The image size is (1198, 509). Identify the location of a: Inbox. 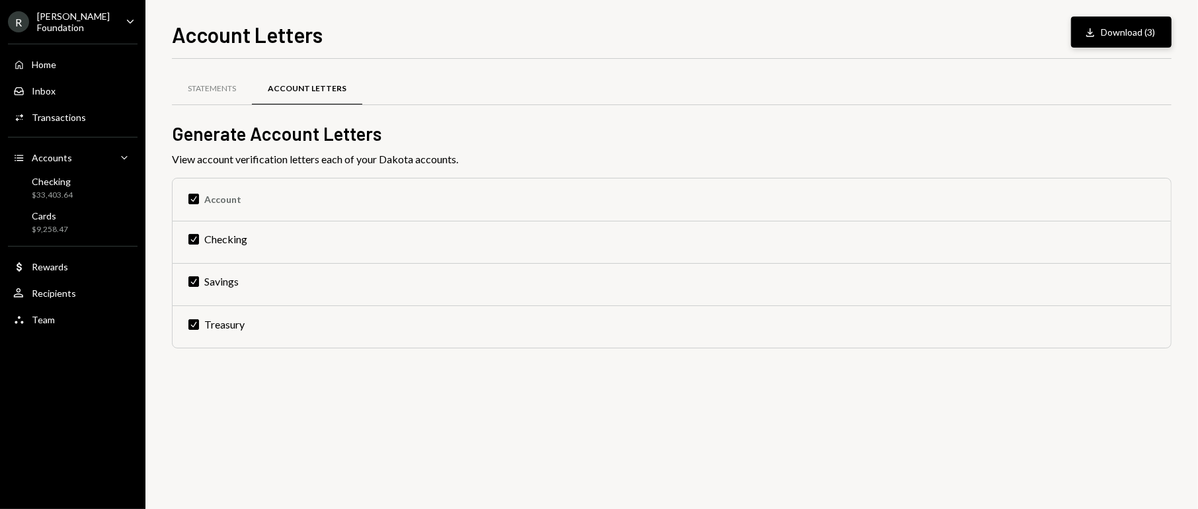
(73, 91).